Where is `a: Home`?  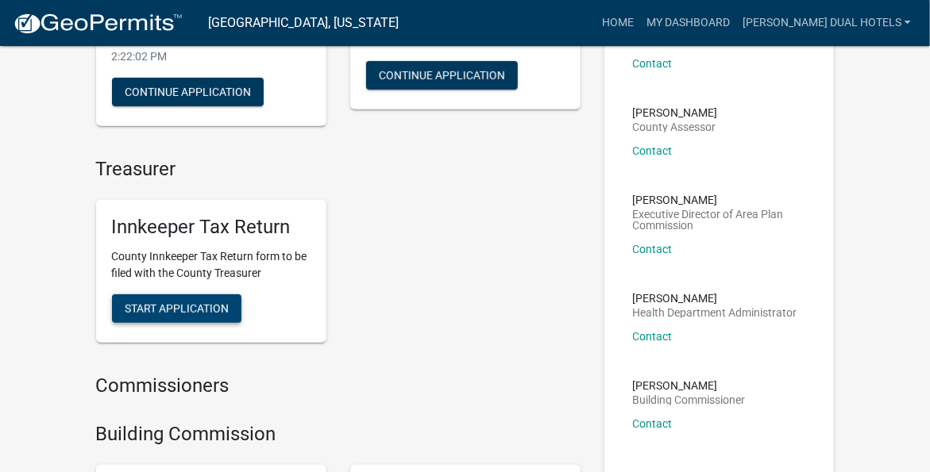
a: Home is located at coordinates (618, 23).